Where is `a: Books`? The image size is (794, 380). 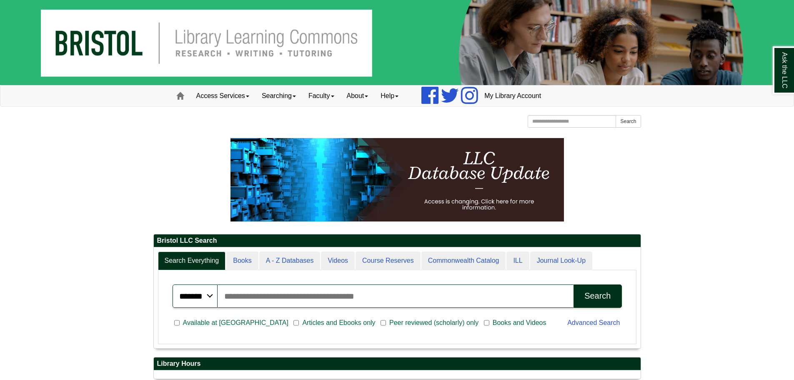 a: Books is located at coordinates (242, 260).